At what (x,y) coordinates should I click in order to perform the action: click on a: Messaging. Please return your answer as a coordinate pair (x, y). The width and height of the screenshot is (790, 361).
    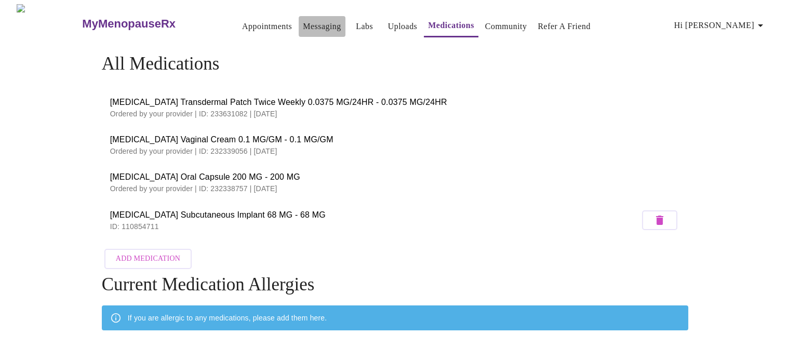
    Looking at the image, I should click on (321, 26).